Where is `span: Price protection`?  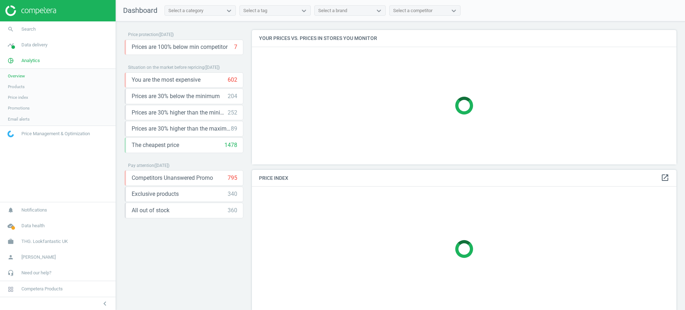 span: Price protection is located at coordinates (143, 35).